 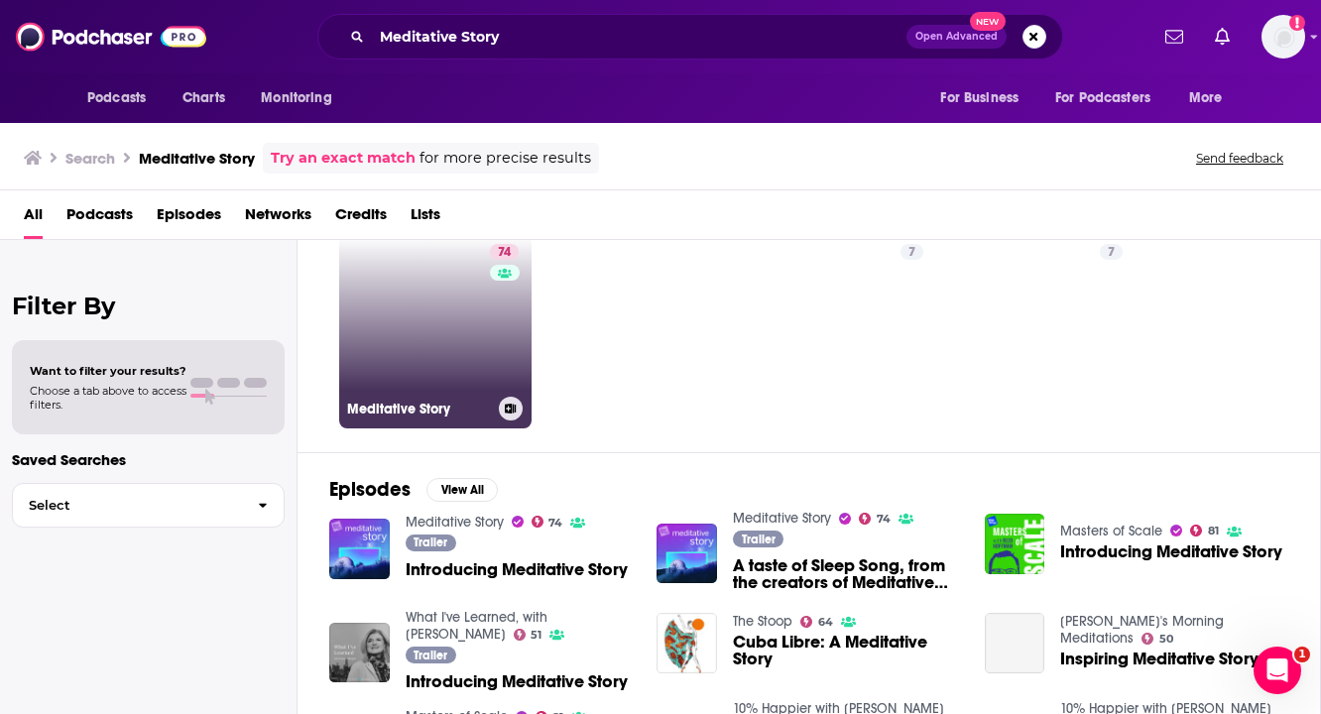 I want to click on span: 64, so click(x=825, y=622).